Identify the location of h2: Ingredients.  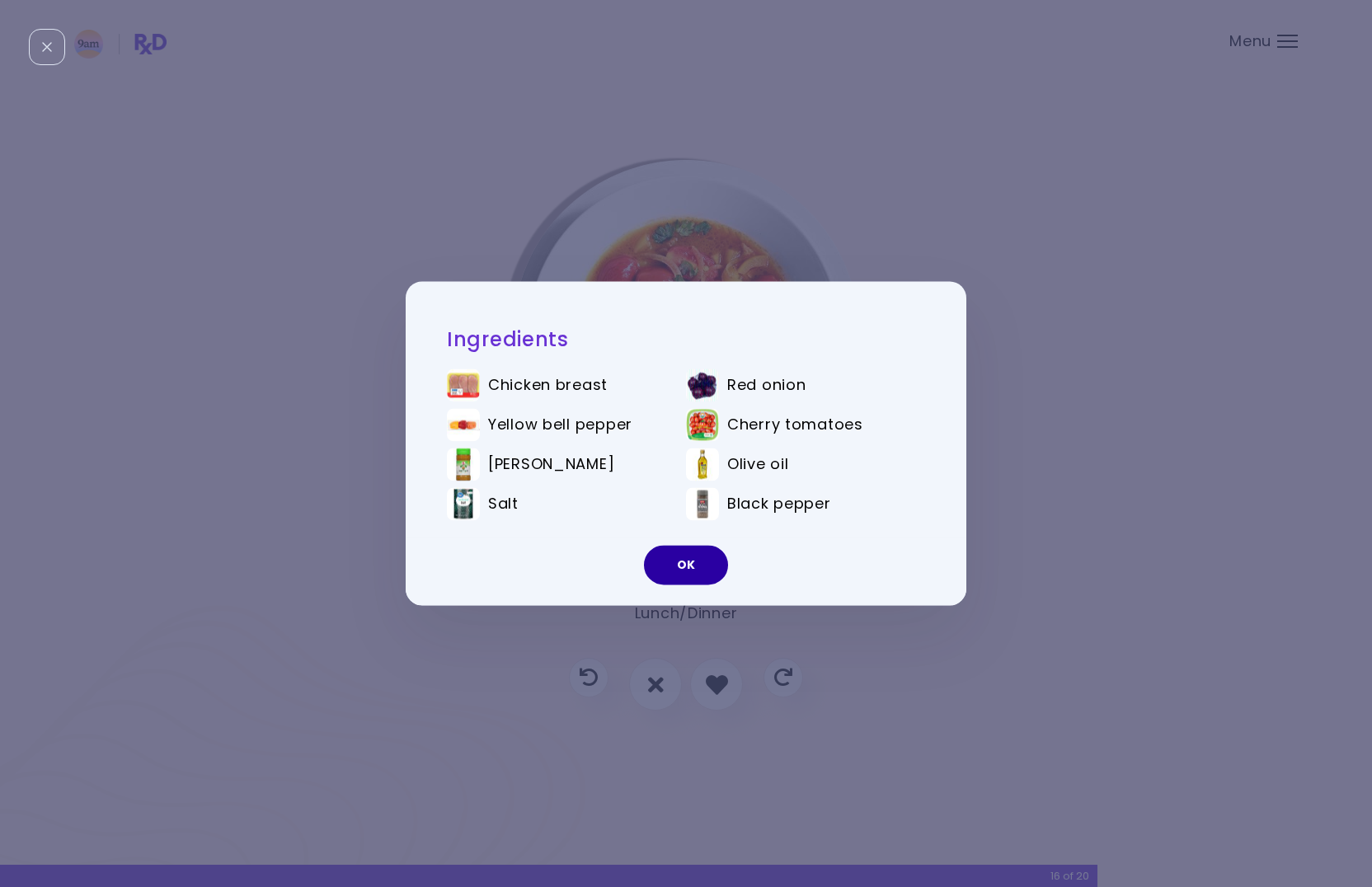
(686, 339).